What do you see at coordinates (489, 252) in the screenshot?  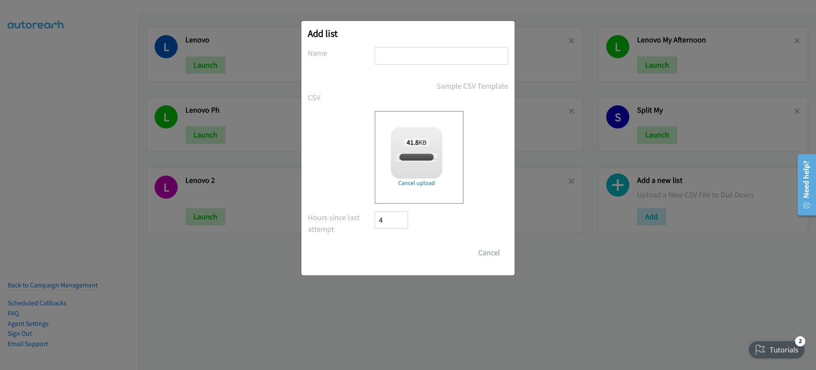 I see `button: Cancel` at bounding box center [489, 252].